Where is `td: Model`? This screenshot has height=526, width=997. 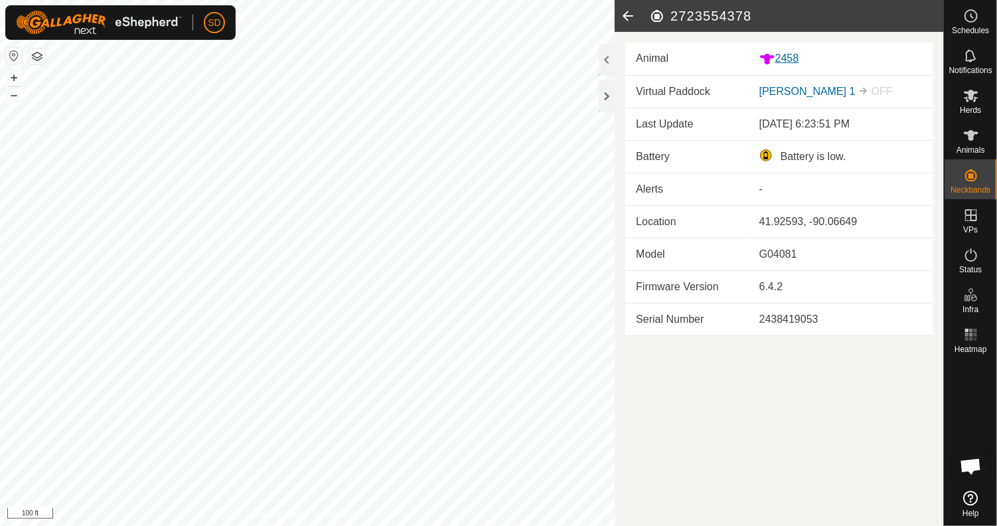
td: Model is located at coordinates (687, 254).